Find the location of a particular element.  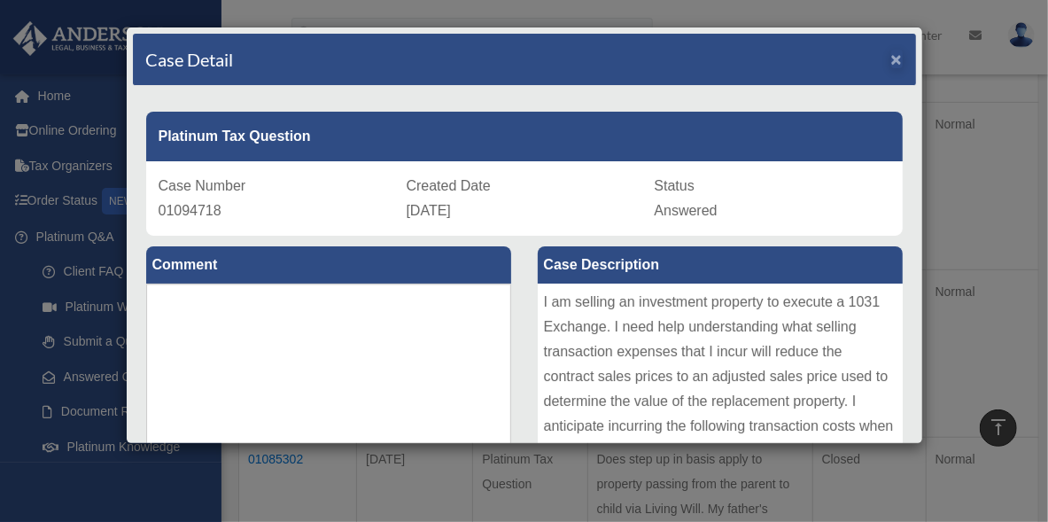

span: Answered is located at coordinates (685, 210).